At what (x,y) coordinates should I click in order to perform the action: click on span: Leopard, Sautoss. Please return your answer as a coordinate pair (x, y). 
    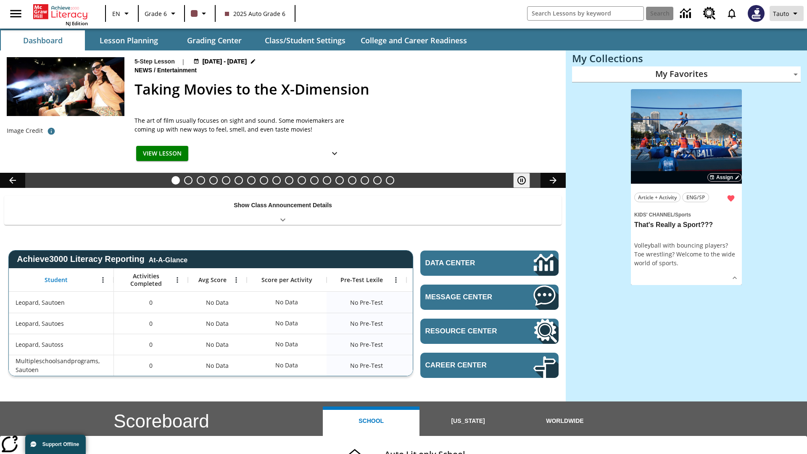
    Looking at the image, I should click on (39, 344).